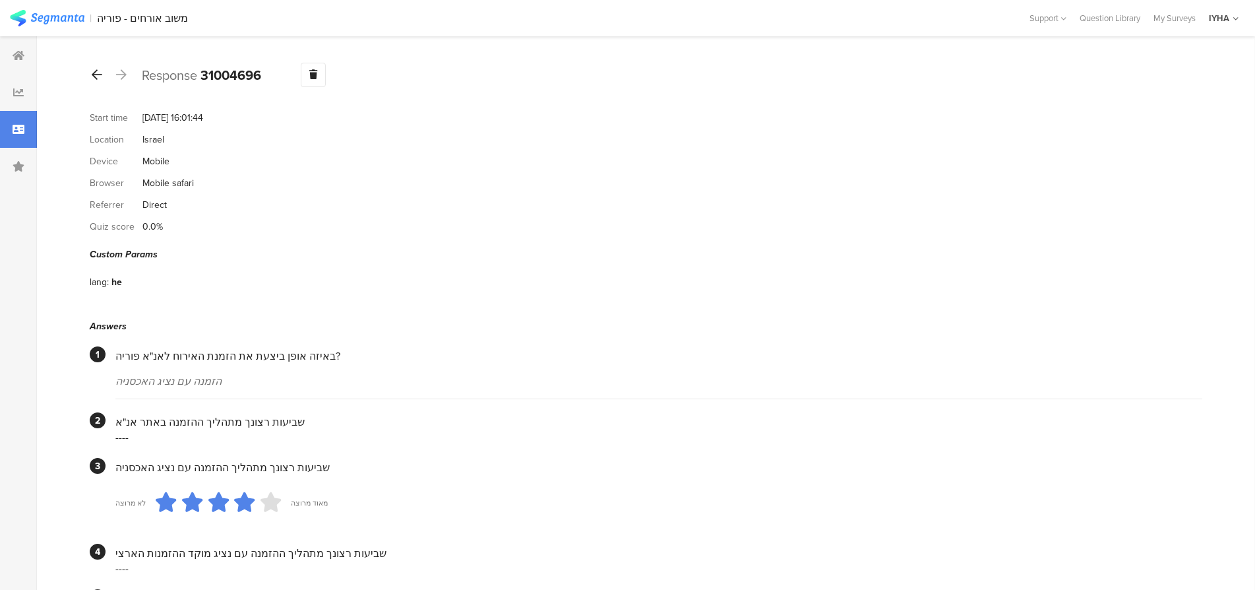 The image size is (1255, 590). Describe the element at coordinates (1048, 18) in the screenshot. I see `div: Support` at that location.